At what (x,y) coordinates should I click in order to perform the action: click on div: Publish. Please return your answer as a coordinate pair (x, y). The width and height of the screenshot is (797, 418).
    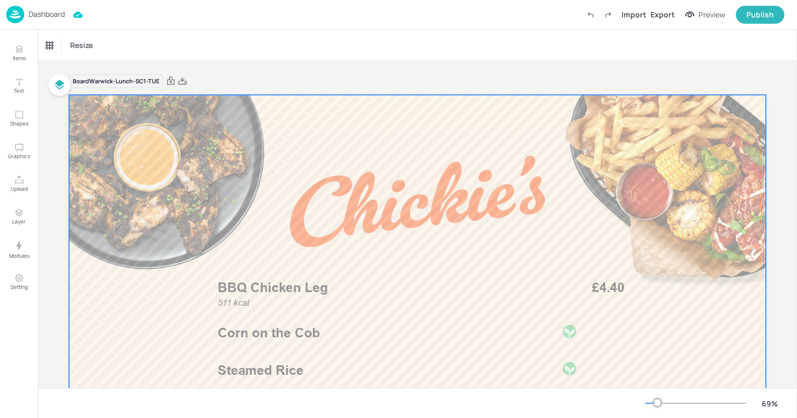
    Looking at the image, I should click on (761, 15).